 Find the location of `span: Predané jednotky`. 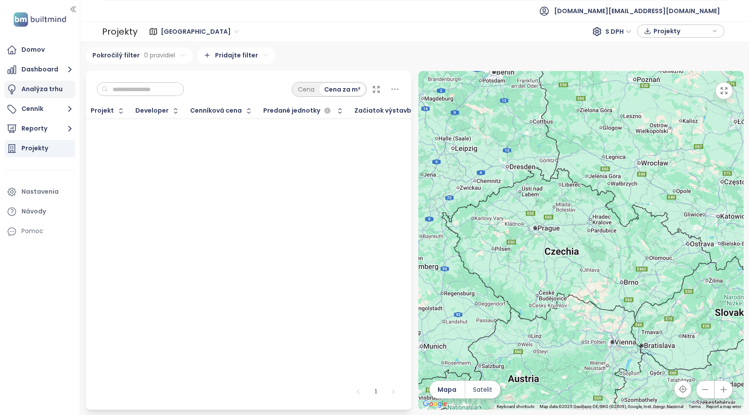

span: Predané jednotky is located at coordinates (292, 110).